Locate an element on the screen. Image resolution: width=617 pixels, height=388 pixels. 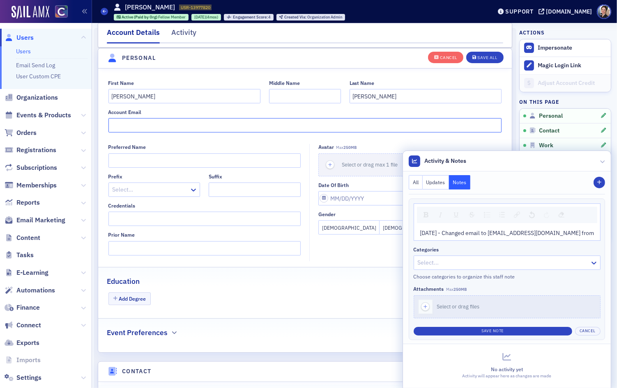
div: Redo is located at coordinates (546, 215).